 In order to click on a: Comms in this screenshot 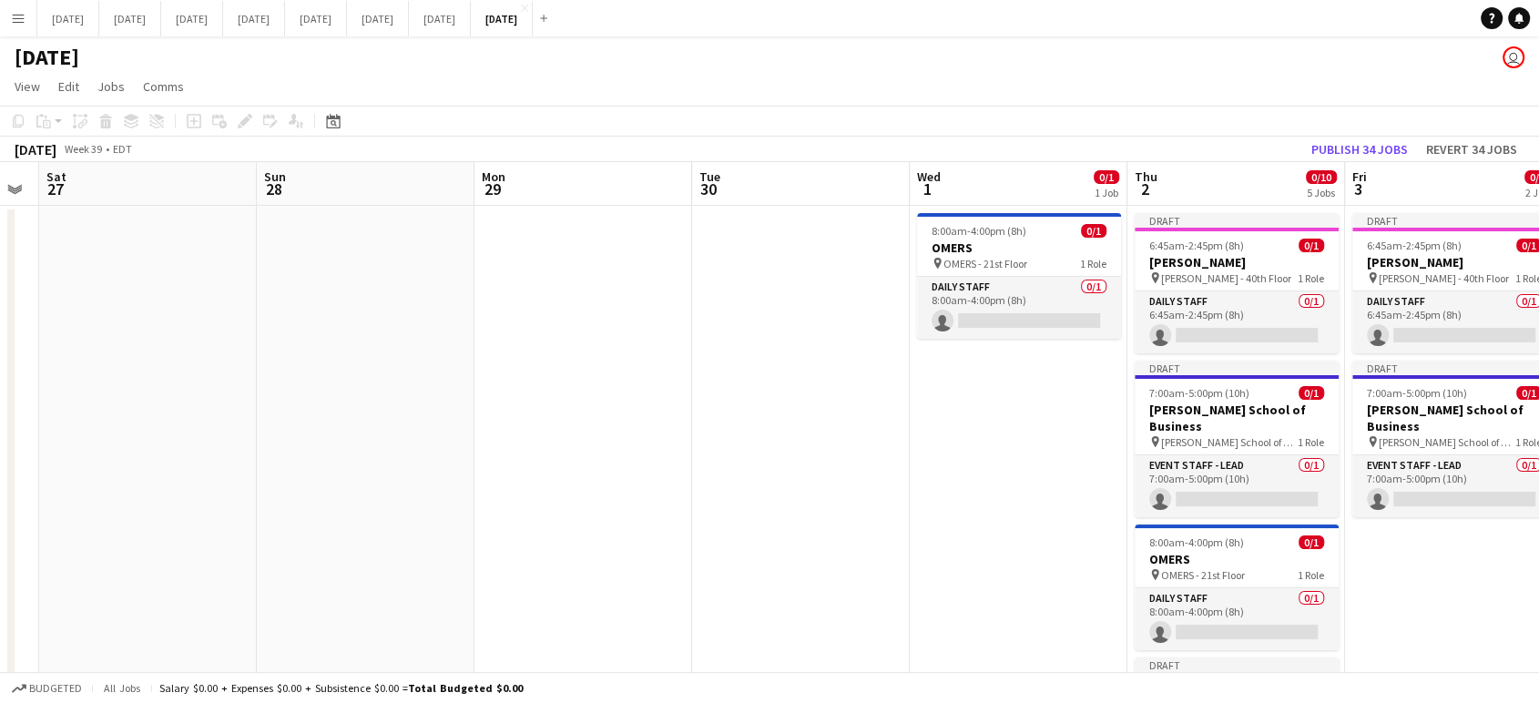, I will do `click(163, 87)`.